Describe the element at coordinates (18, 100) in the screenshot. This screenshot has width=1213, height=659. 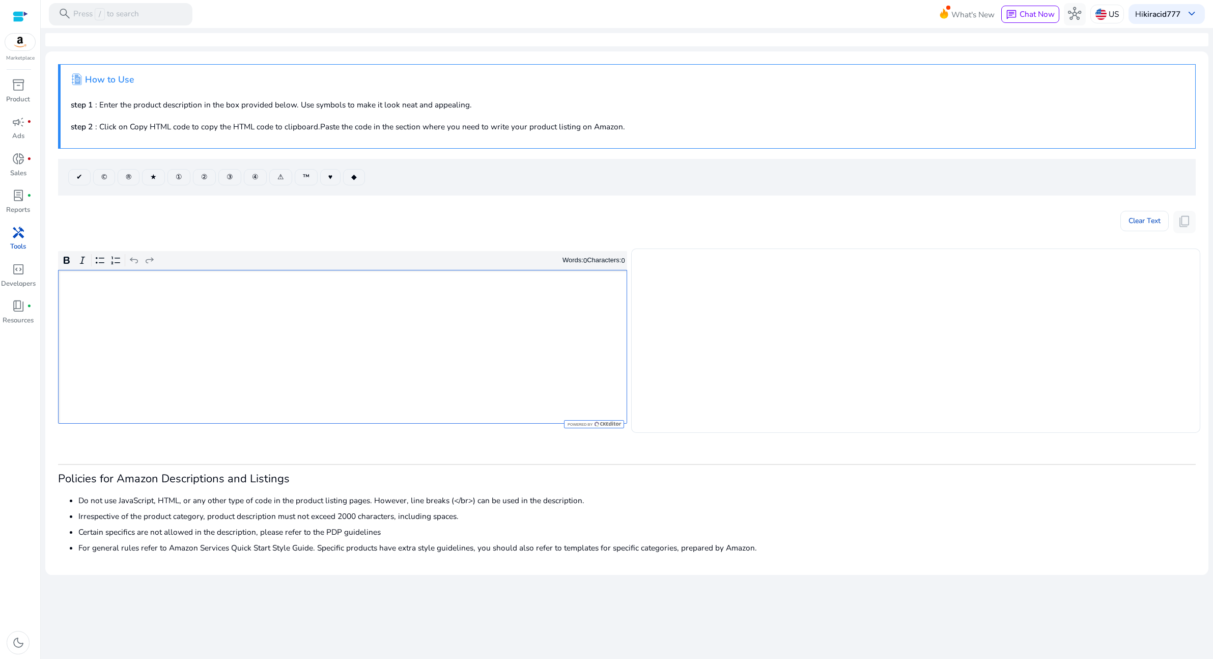
I see `p: Product` at that location.